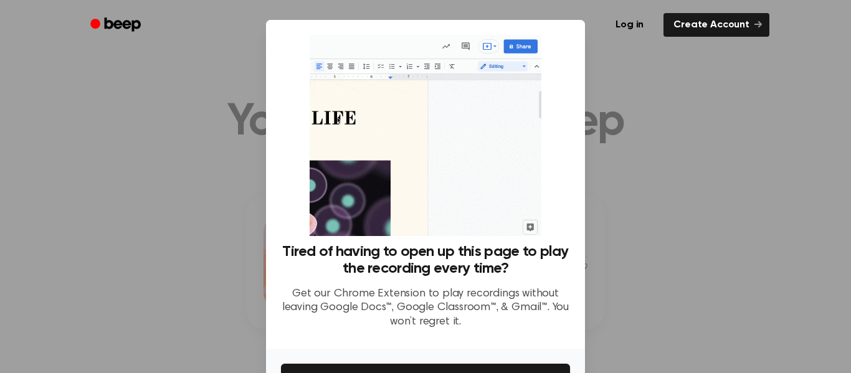 Image resolution: width=851 pixels, height=373 pixels. What do you see at coordinates (425, 135) in the screenshot?
I see `img: Beep extension in action` at bounding box center [425, 135].